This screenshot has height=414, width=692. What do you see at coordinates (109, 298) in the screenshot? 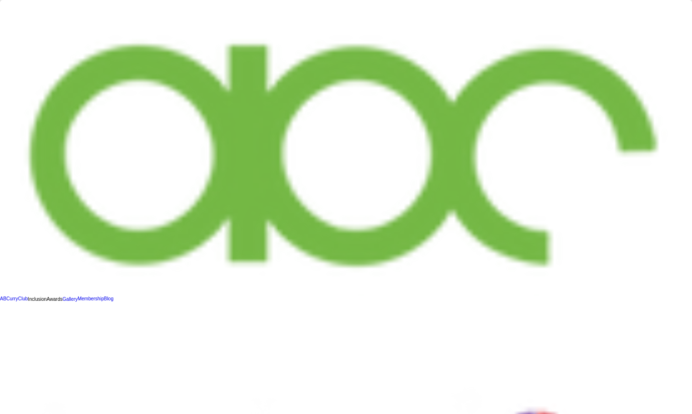
I see `span: Blog` at bounding box center [109, 298].